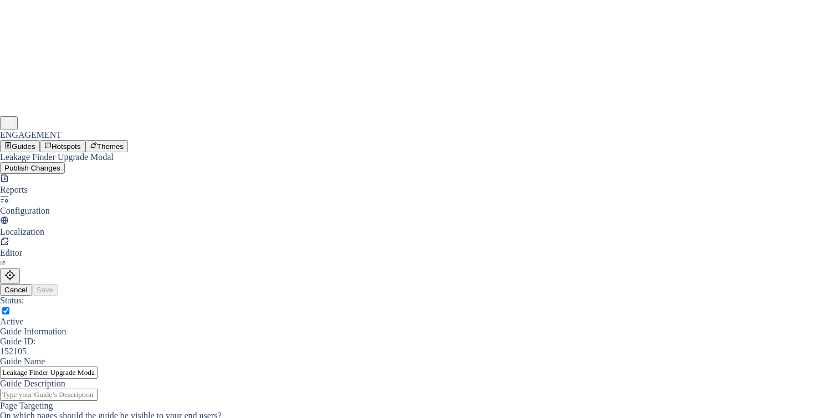 This screenshot has width=838, height=418. What do you see at coordinates (45, 290) in the screenshot?
I see `span: Save` at bounding box center [45, 290].